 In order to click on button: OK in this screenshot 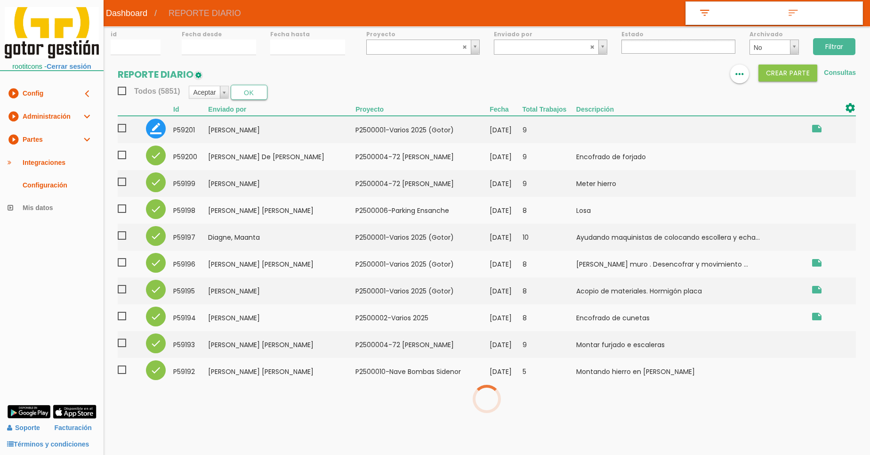, I will do `click(249, 92)`.